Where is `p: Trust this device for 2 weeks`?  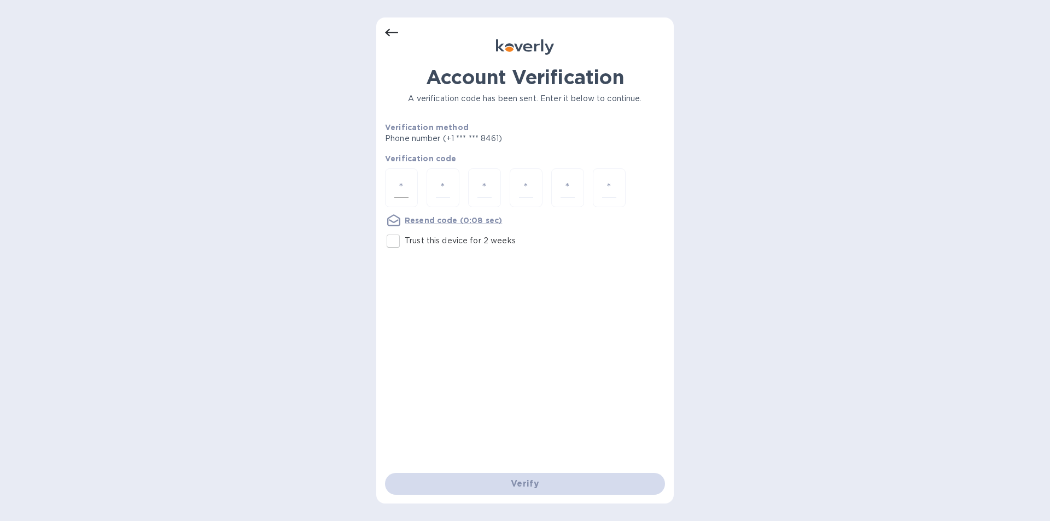 p: Trust this device for 2 weeks is located at coordinates (460, 241).